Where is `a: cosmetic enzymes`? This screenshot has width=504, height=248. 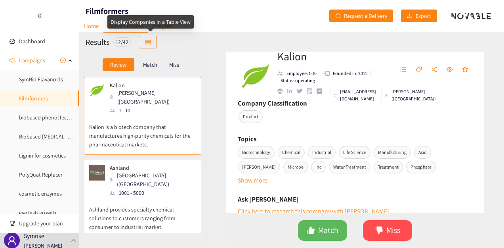 a: cosmetic enzymes is located at coordinates (40, 193).